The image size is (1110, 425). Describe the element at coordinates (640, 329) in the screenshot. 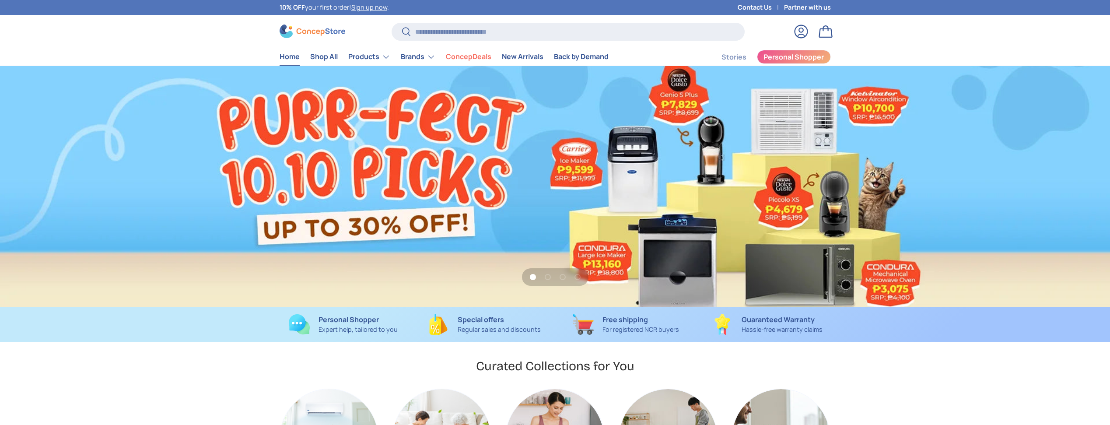

I see `p: For registered NCR buyers` at that location.